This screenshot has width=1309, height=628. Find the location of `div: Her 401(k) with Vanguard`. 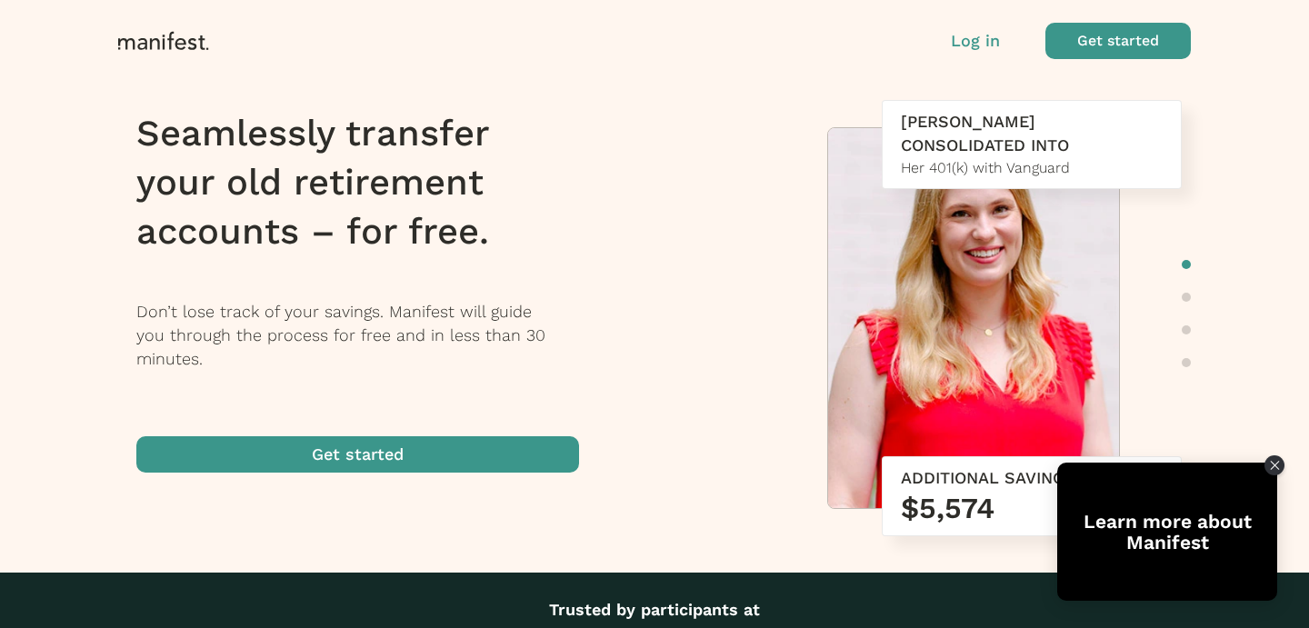

div: Her 401(k) with Vanguard is located at coordinates (1031, 168).